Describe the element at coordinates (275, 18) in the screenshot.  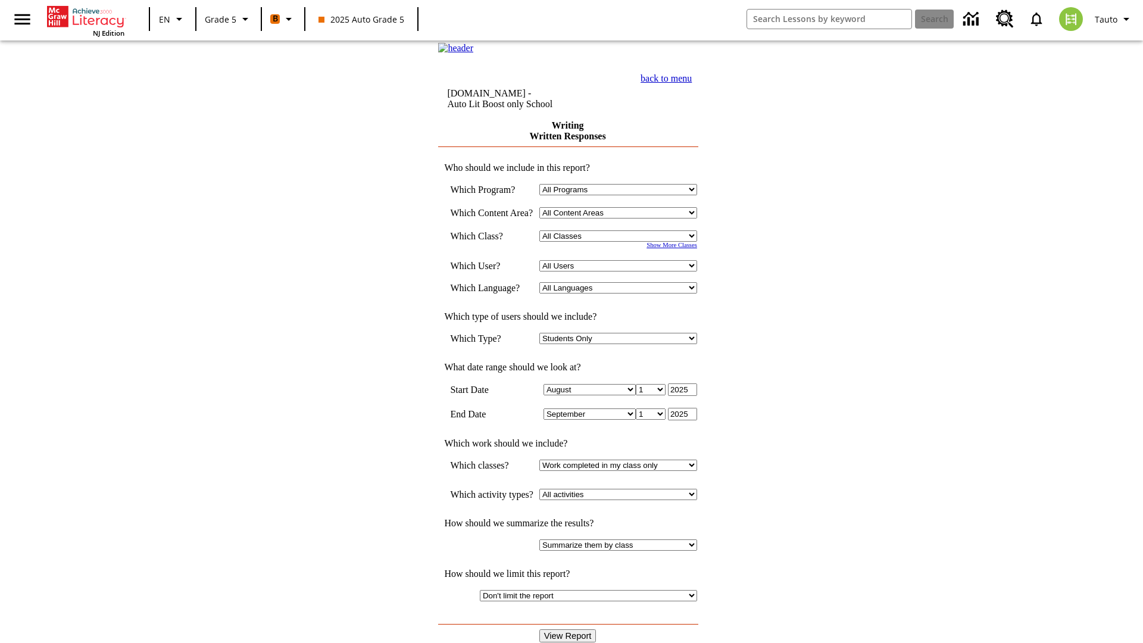
I see `span: B` at that location.